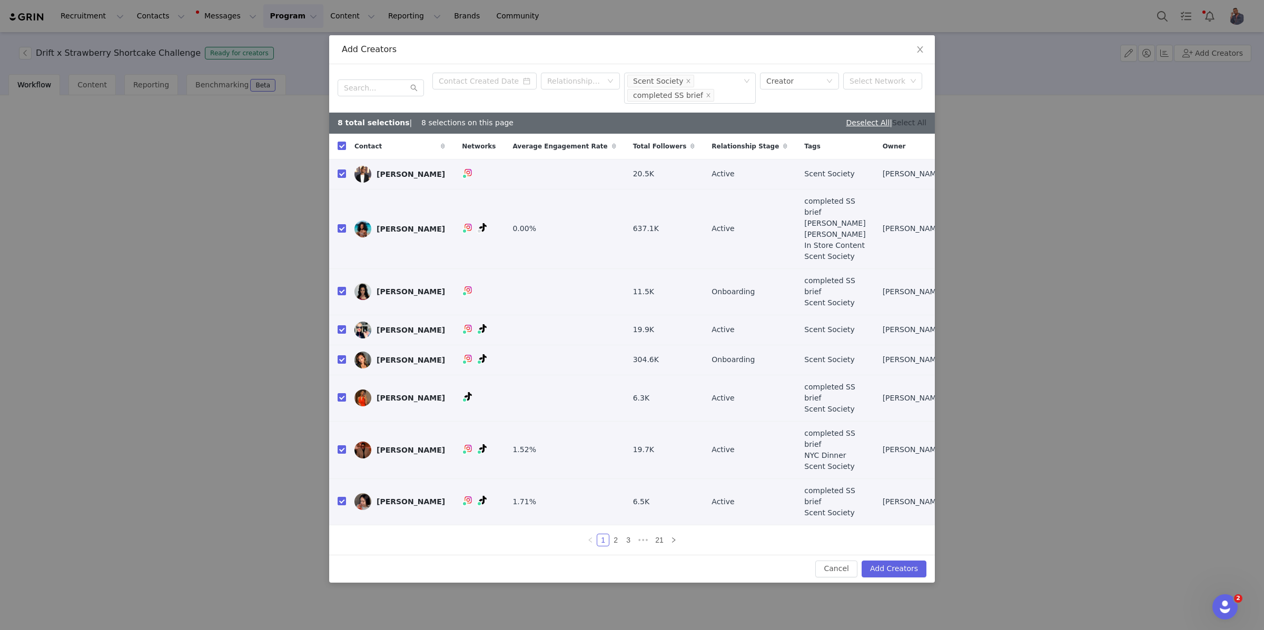 This screenshot has height=630, width=1264. Describe the element at coordinates (574, 81) in the screenshot. I see `div: Relationship Stage` at that location.